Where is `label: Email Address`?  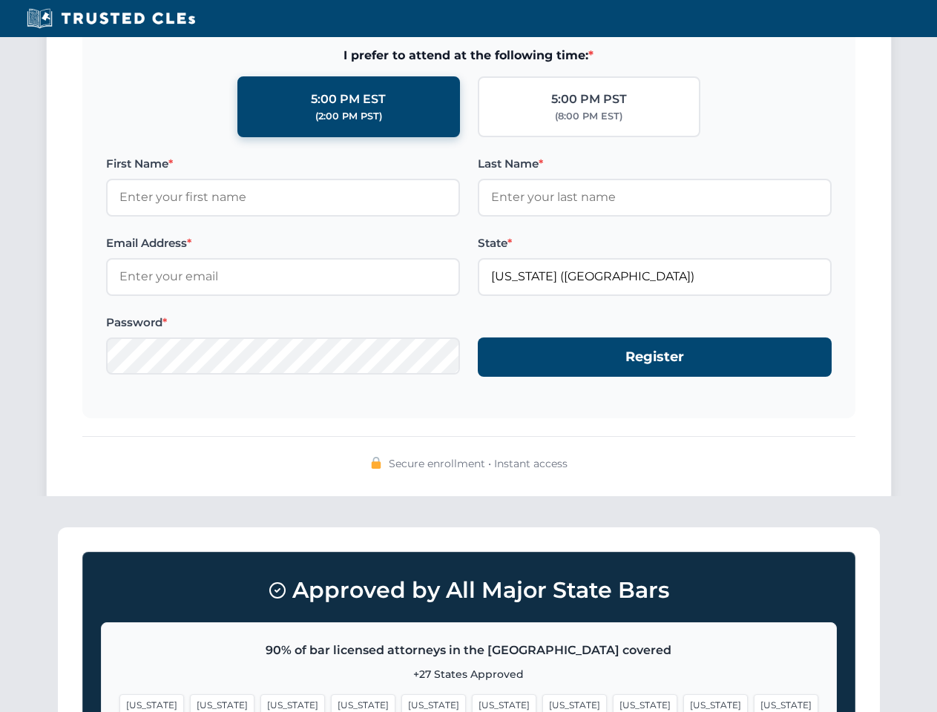 label: Email Address is located at coordinates (283, 243).